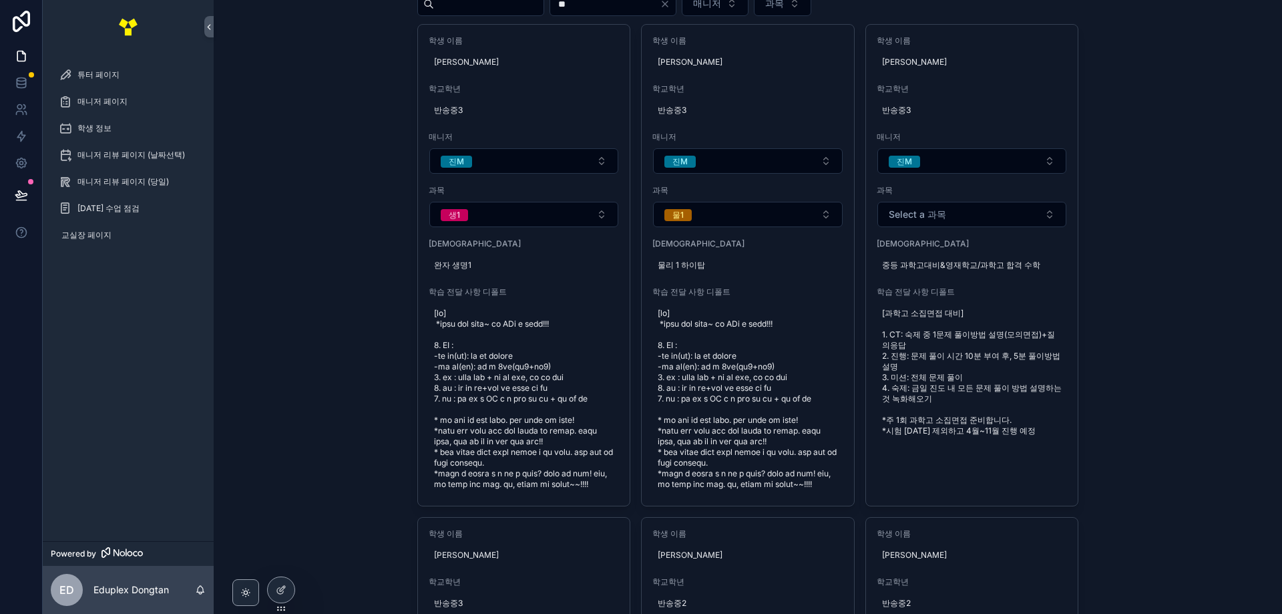 The height and width of the screenshot is (614, 1282). What do you see at coordinates (128, 235) in the screenshot?
I see `a: 교실장 페이지` at bounding box center [128, 235].